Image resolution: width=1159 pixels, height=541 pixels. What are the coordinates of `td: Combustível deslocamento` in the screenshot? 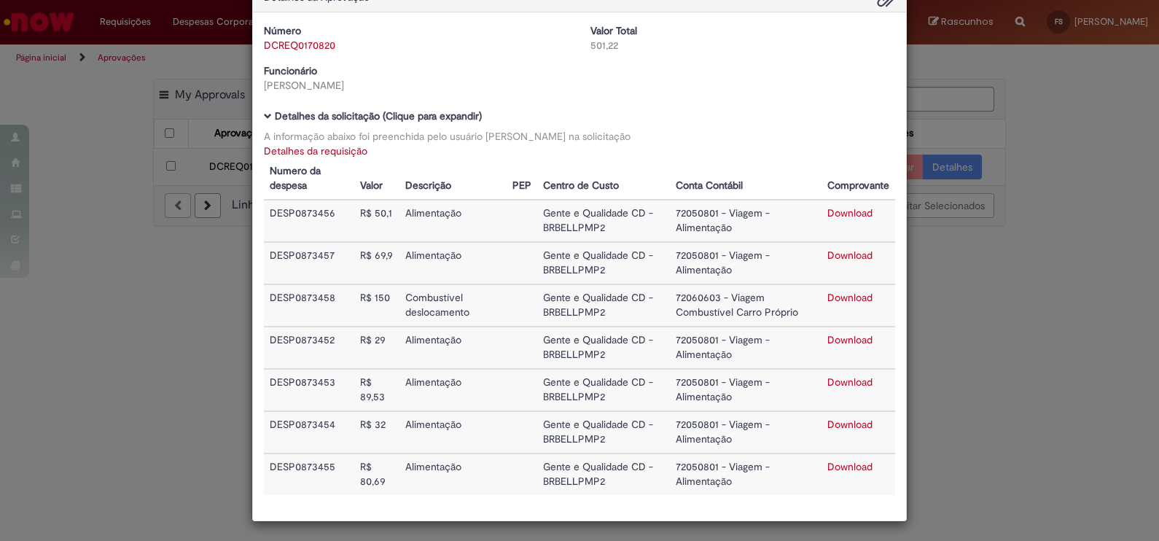 It's located at (453, 305).